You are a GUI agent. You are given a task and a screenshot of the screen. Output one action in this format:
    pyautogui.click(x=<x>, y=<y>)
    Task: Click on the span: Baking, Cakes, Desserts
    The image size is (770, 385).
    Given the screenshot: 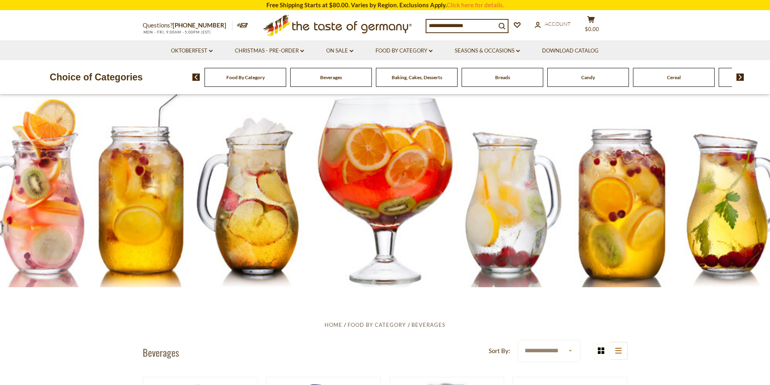 What is the action you would take?
    pyautogui.click(x=417, y=77)
    